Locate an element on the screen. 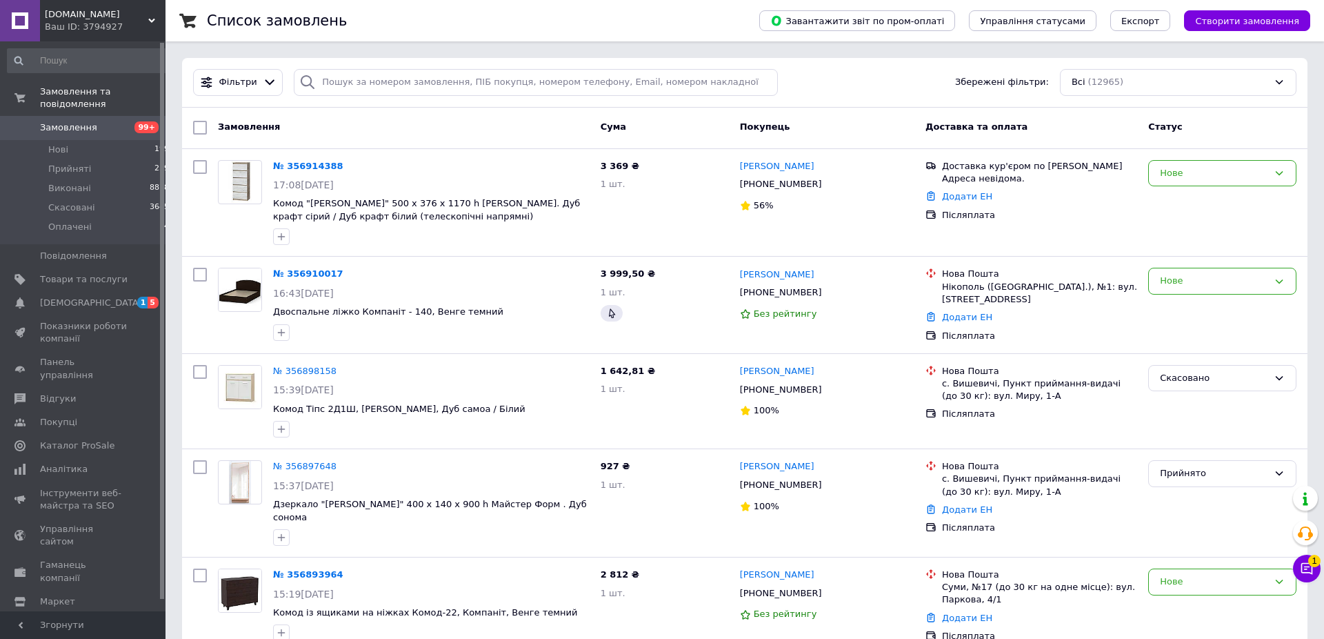 The image size is (1324, 639). a: № 356914388 is located at coordinates (308, 165).